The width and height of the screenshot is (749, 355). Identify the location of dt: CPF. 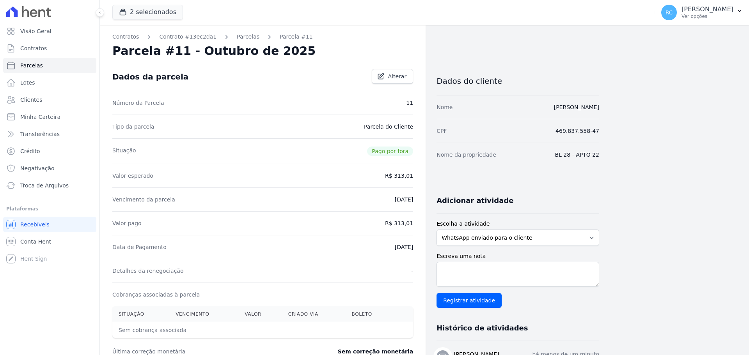
(442, 131).